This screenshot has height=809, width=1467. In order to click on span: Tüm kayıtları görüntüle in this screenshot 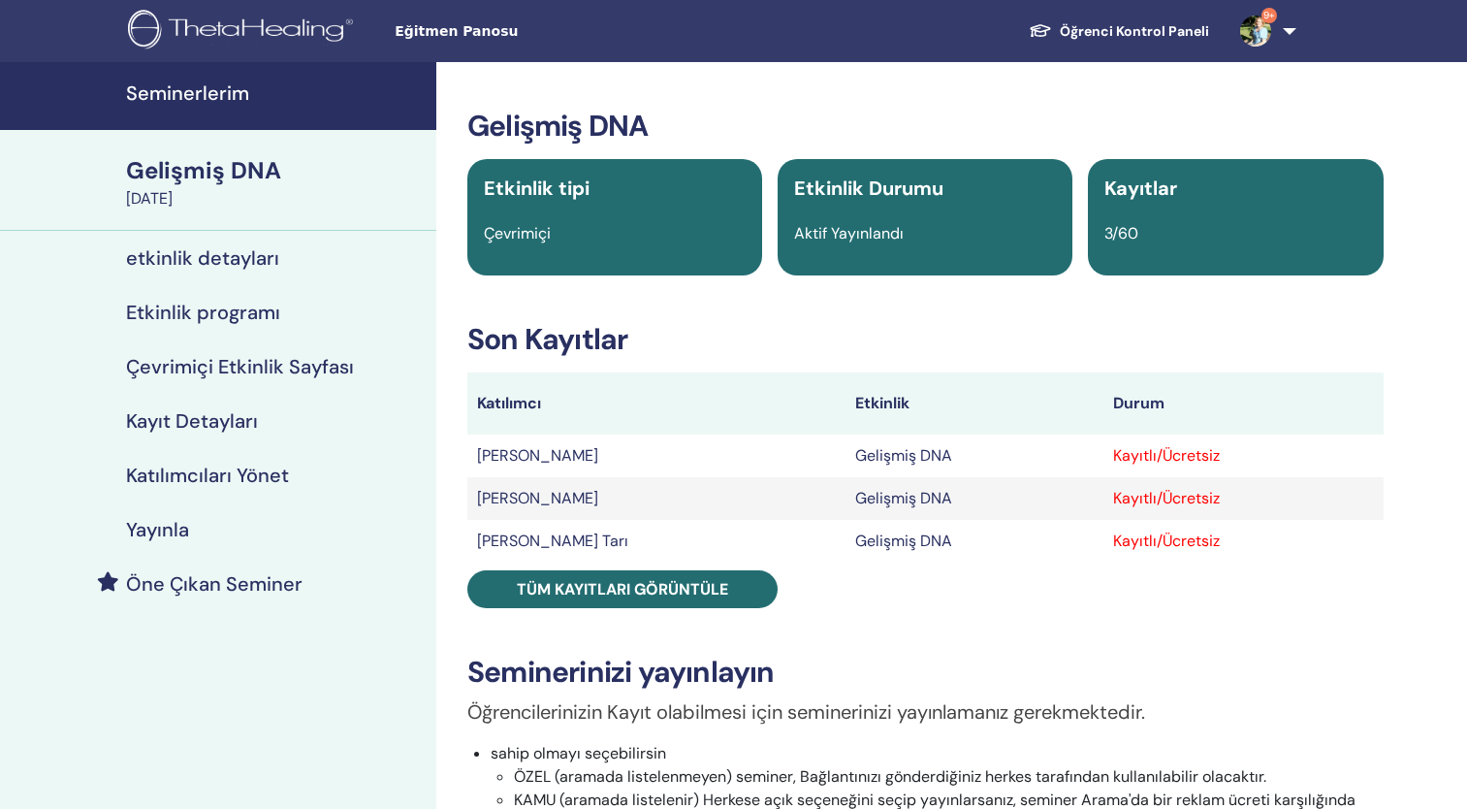, I will do `click(623, 589)`.